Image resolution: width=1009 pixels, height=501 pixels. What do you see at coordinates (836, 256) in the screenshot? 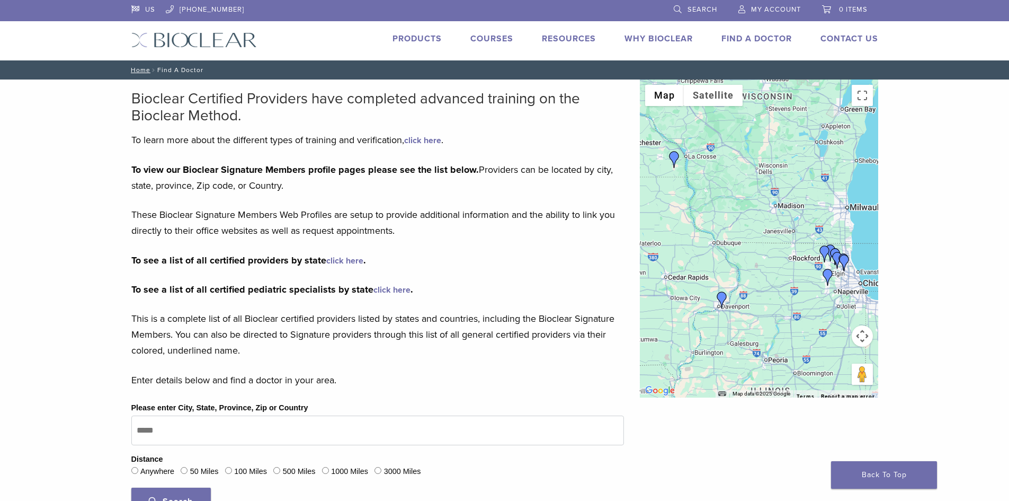
I see `div: Dr. Iwona Iwaszczyszyn` at bounding box center [836, 256].